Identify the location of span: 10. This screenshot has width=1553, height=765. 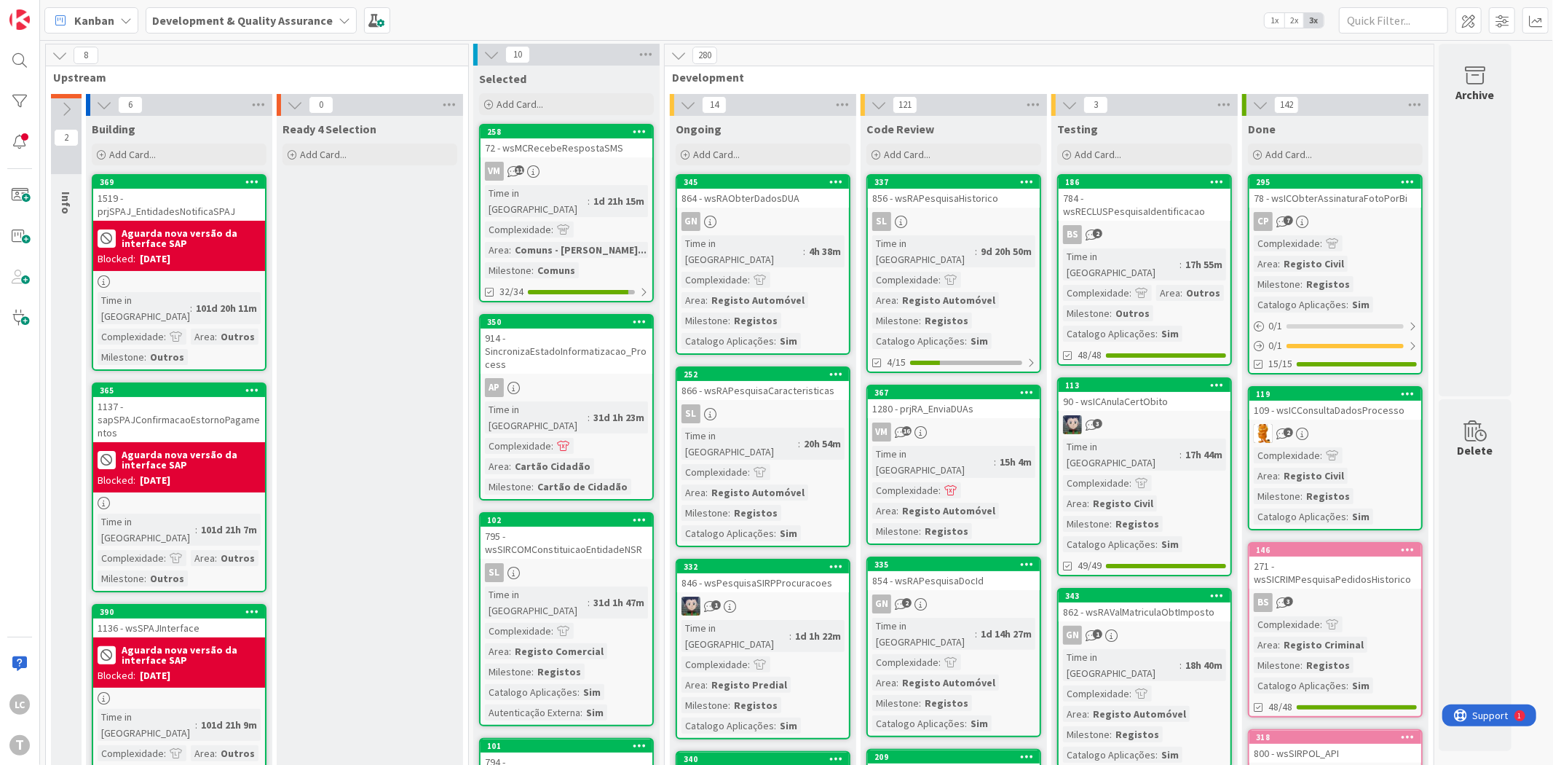
(518, 55).